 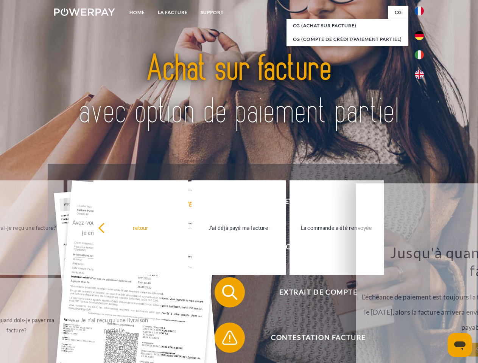 I want to click on button: Contestation Facture, so click(x=313, y=338).